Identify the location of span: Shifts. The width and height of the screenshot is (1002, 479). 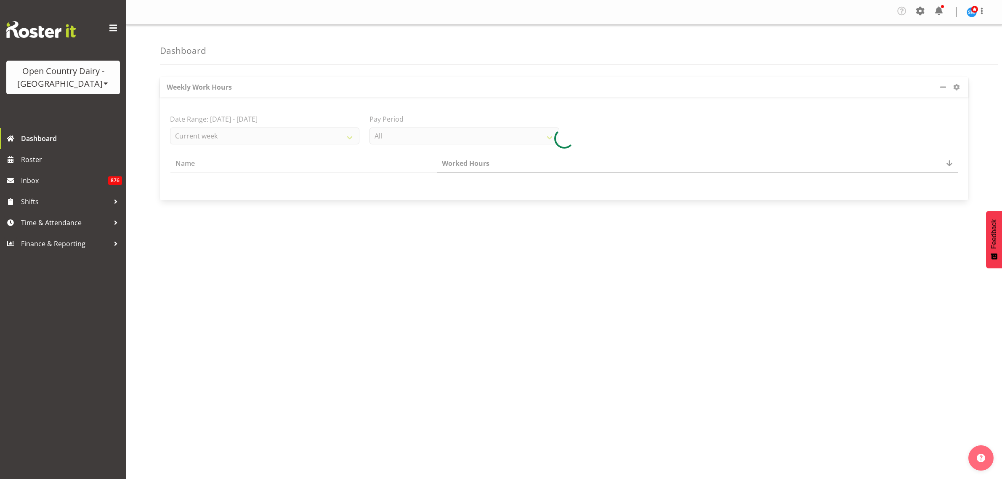
(65, 202).